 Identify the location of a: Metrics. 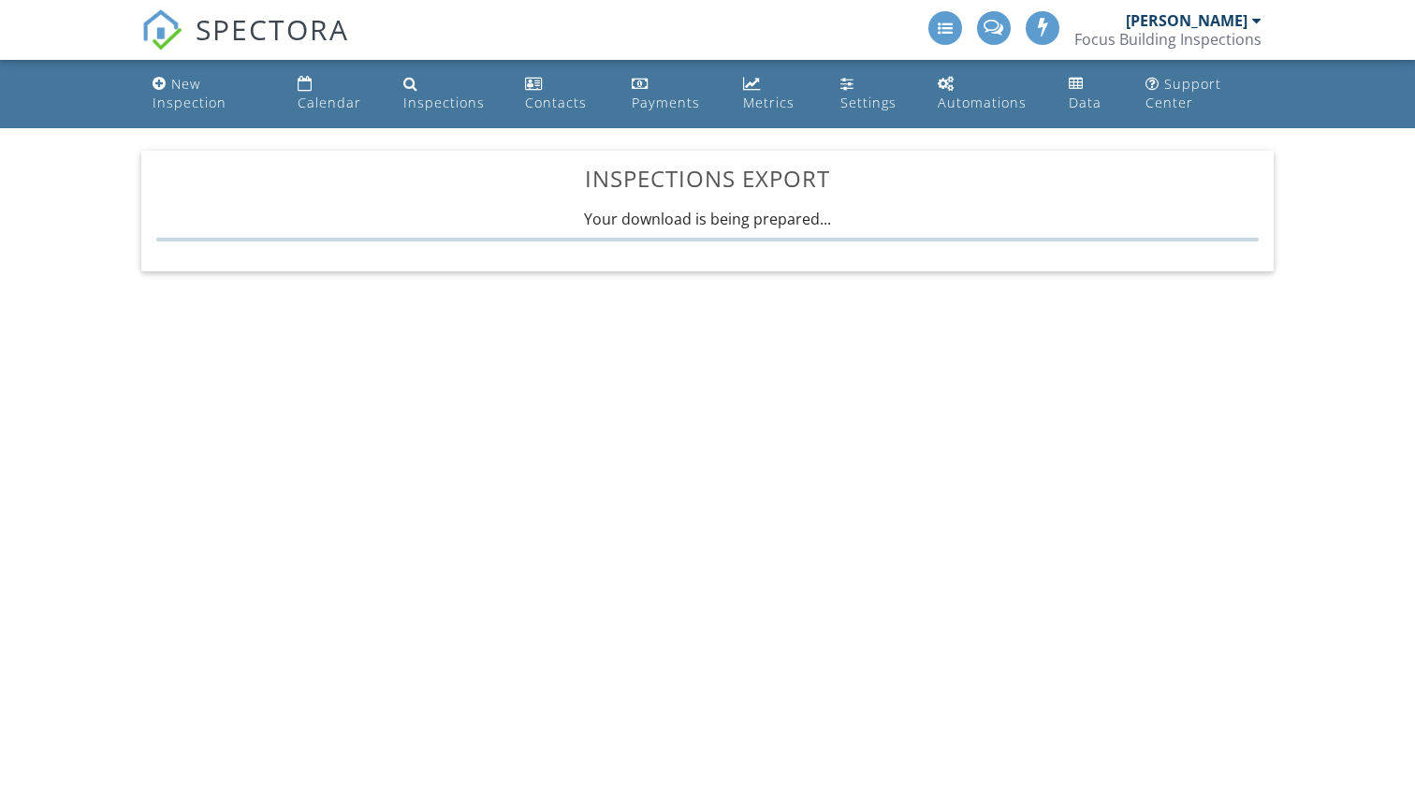
(777, 94).